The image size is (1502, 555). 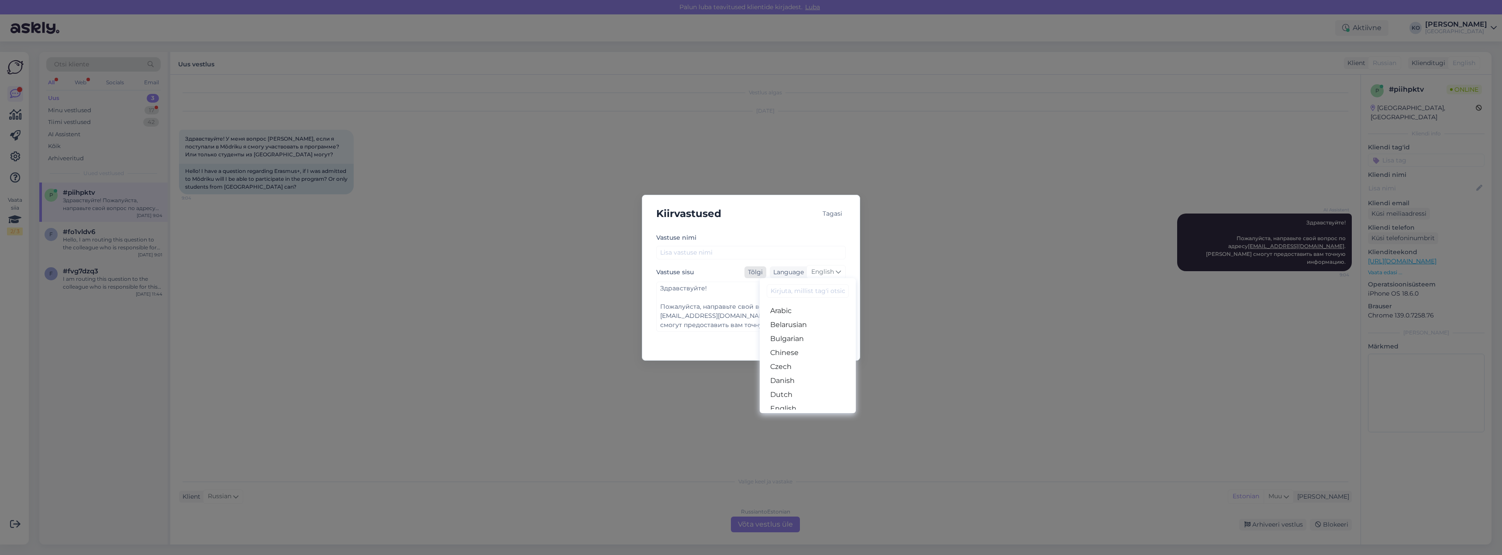 What do you see at coordinates (808, 367) in the screenshot?
I see `a: Czech` at bounding box center [808, 367].